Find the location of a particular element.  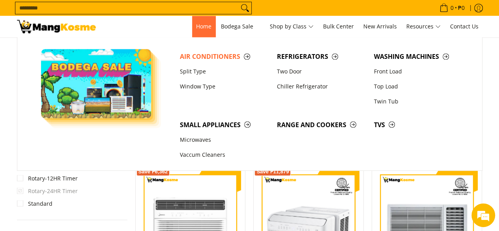

a: Bodega Sale is located at coordinates (241, 26).